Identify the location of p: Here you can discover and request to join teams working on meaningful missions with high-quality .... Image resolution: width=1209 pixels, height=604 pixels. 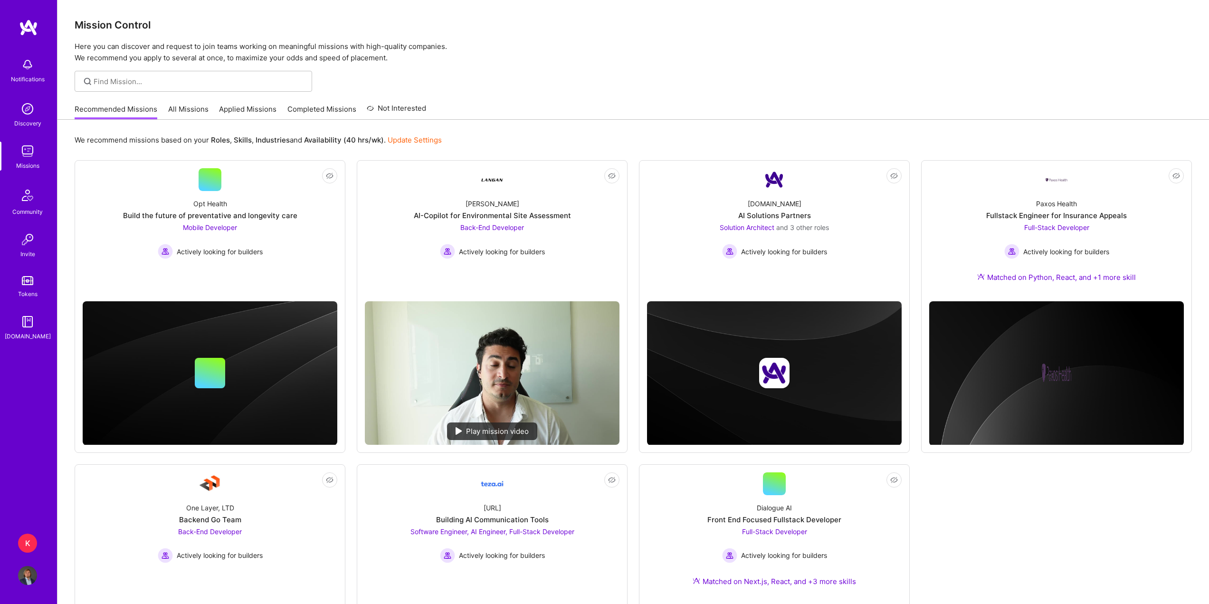
(633, 52).